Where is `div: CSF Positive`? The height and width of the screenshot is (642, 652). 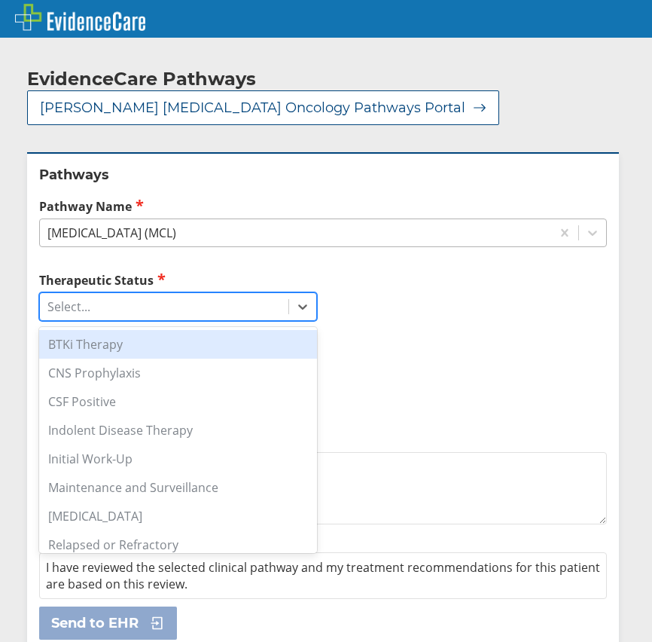
div: CSF Positive is located at coordinates (178, 401).